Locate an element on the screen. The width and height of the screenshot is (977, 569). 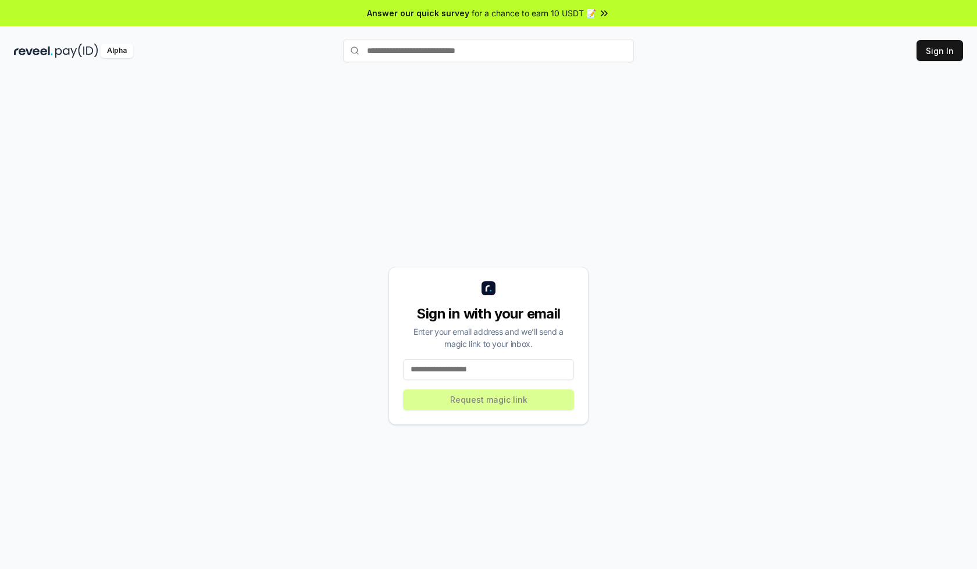
span: Answer our quick survey is located at coordinates (418, 13).